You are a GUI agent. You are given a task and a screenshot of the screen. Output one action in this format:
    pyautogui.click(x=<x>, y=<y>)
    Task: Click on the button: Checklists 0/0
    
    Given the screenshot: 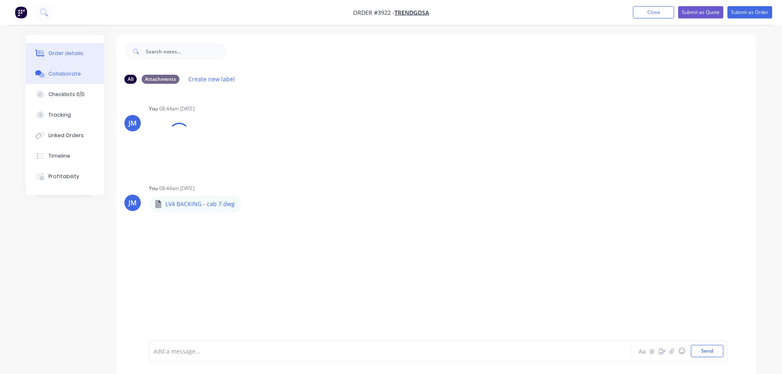 What is the action you would take?
    pyautogui.click(x=65, y=94)
    